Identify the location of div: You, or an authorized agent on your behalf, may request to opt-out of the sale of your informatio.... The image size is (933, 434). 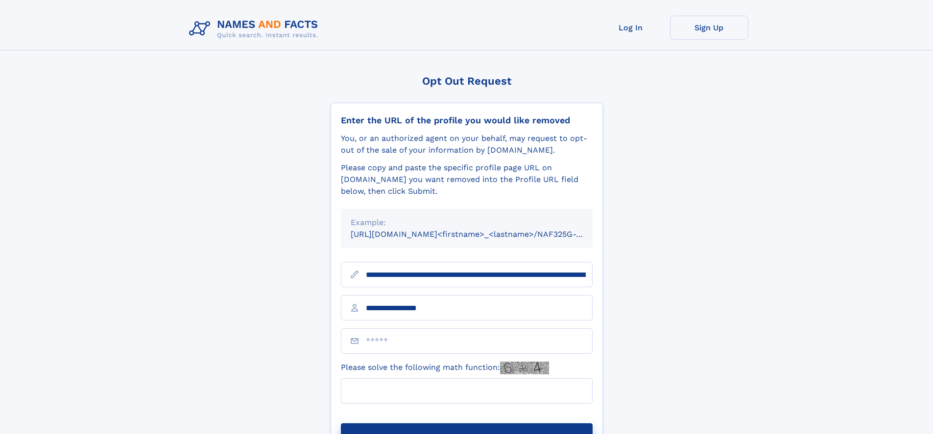
(467, 144).